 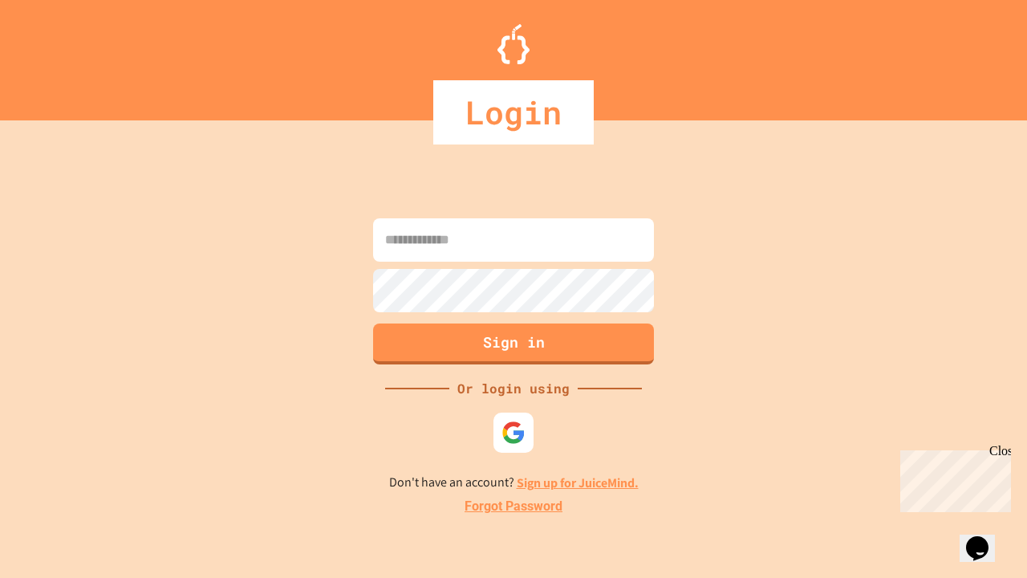 I want to click on p: Don't have an account?, so click(x=514, y=482).